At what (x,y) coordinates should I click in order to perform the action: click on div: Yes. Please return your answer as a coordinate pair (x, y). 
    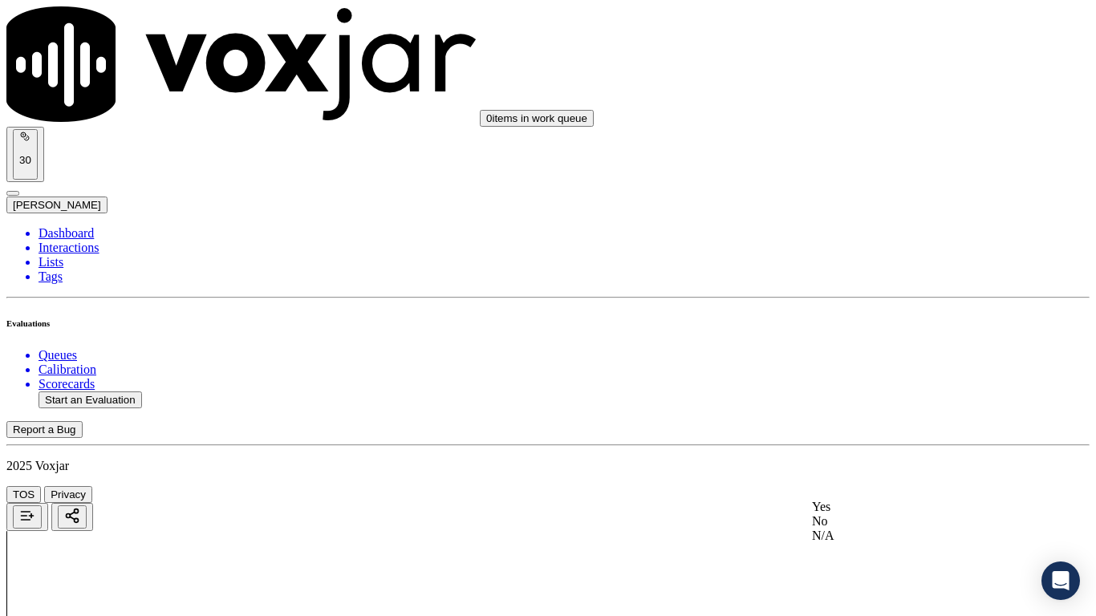
    Looking at the image, I should click on (914, 507).